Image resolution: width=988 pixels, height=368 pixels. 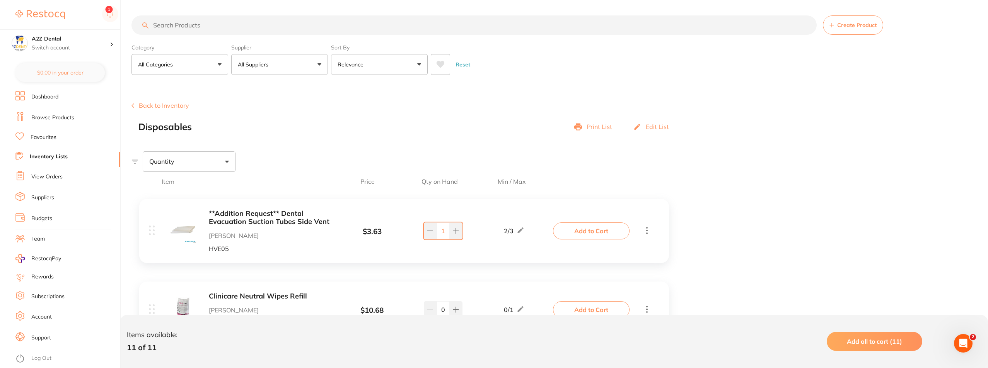 I want to click on img: Restocq Logo, so click(x=40, y=15).